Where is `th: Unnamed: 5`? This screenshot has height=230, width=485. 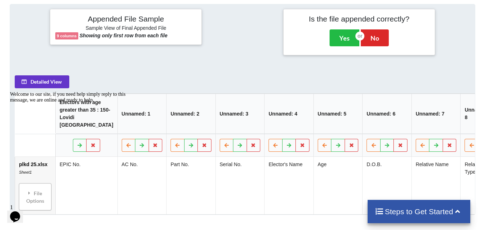
th: Unnamed: 5 is located at coordinates (338, 114).